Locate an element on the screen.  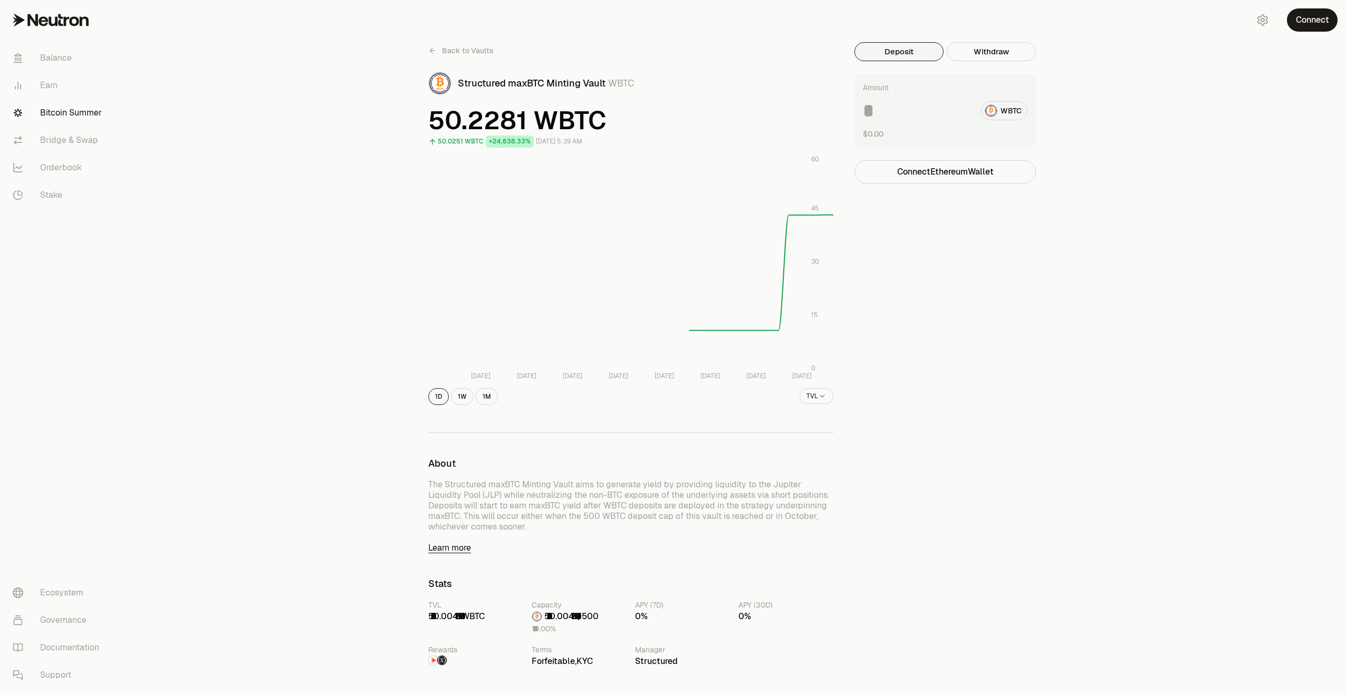
div: Amount is located at coordinates (876, 88).